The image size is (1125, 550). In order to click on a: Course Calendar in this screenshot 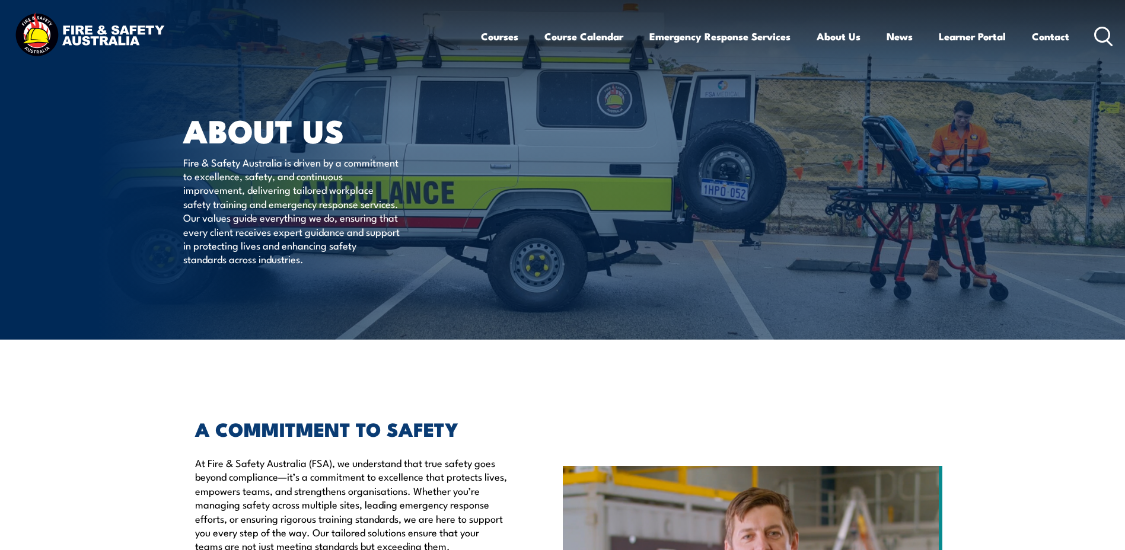, I will do `click(584, 36)`.